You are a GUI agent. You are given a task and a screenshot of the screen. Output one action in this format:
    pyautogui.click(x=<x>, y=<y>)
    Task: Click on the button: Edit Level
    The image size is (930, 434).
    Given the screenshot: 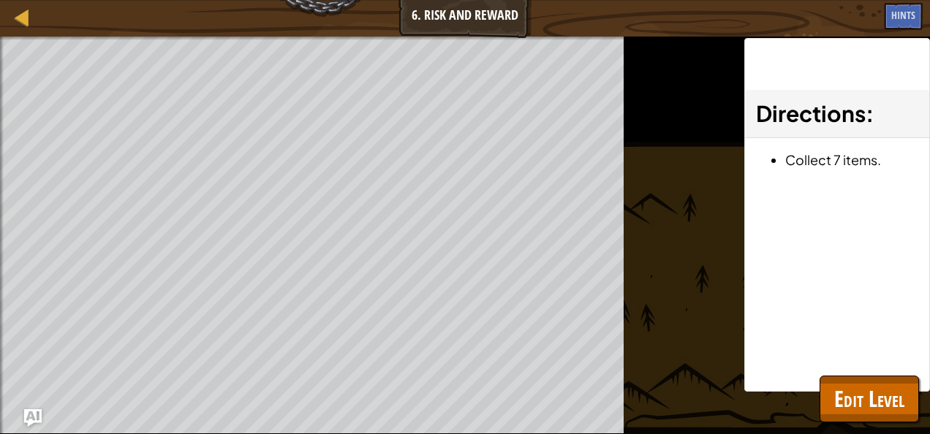 What is the action you would take?
    pyautogui.click(x=869, y=399)
    